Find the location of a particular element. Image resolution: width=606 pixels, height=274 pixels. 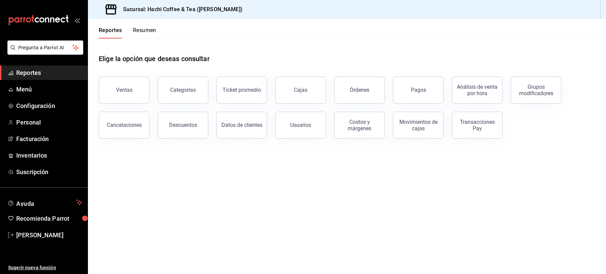

button: Ventas is located at coordinates (124, 90).